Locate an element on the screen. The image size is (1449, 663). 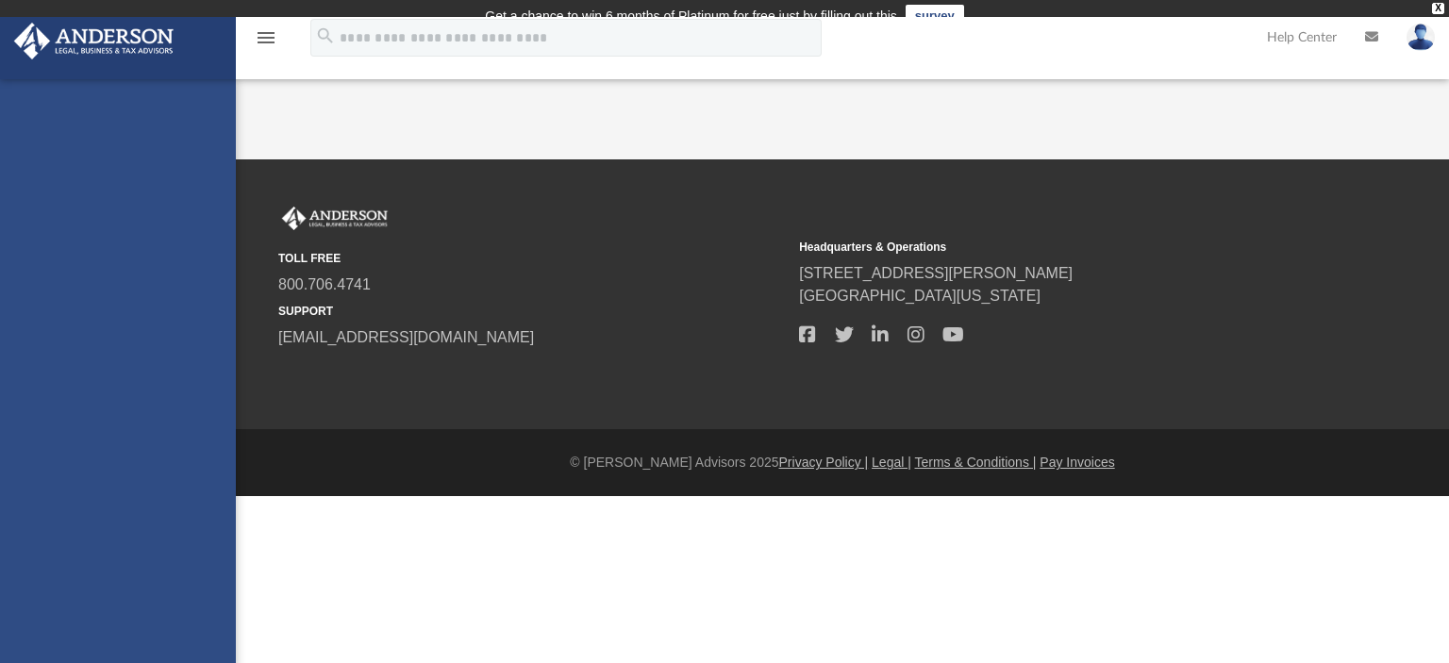
small: SUPPORT is located at coordinates (532, 311).